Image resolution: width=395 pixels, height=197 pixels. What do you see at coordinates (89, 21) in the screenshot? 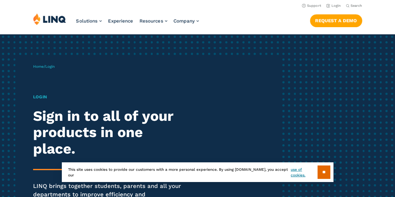
I see `a: Solutions` at bounding box center [89, 21].